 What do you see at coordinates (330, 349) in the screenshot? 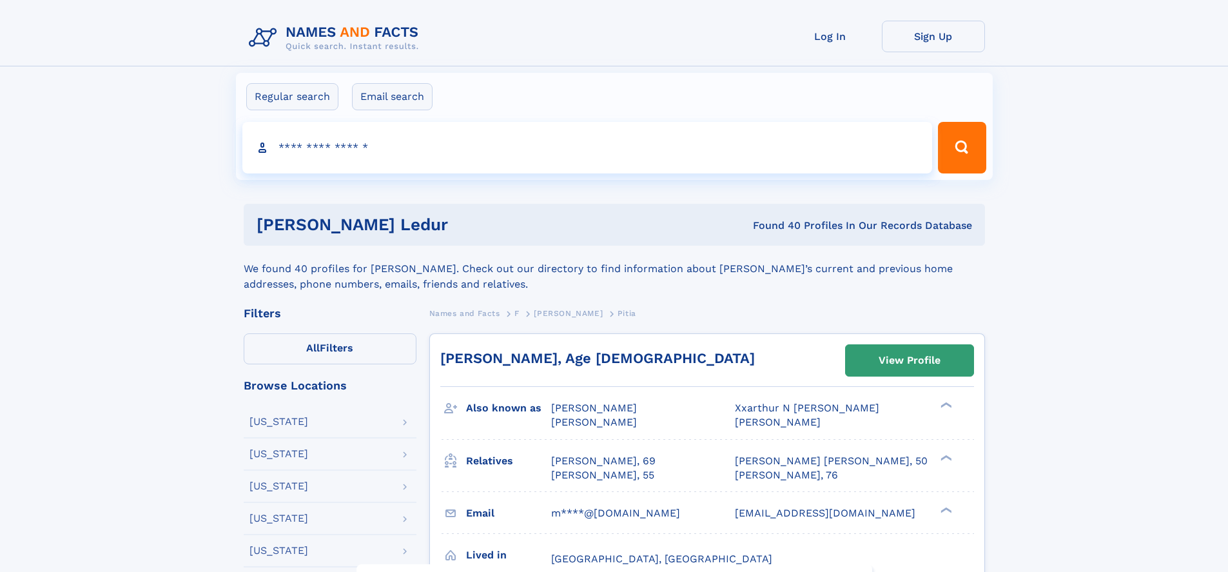
I see `label: Filters` at bounding box center [330, 349].